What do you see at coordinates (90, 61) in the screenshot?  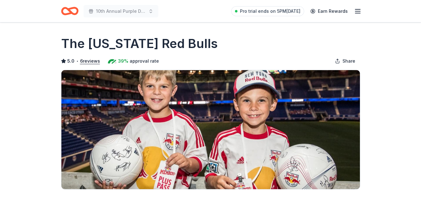 I see `button: 6reviews` at bounding box center [90, 61].